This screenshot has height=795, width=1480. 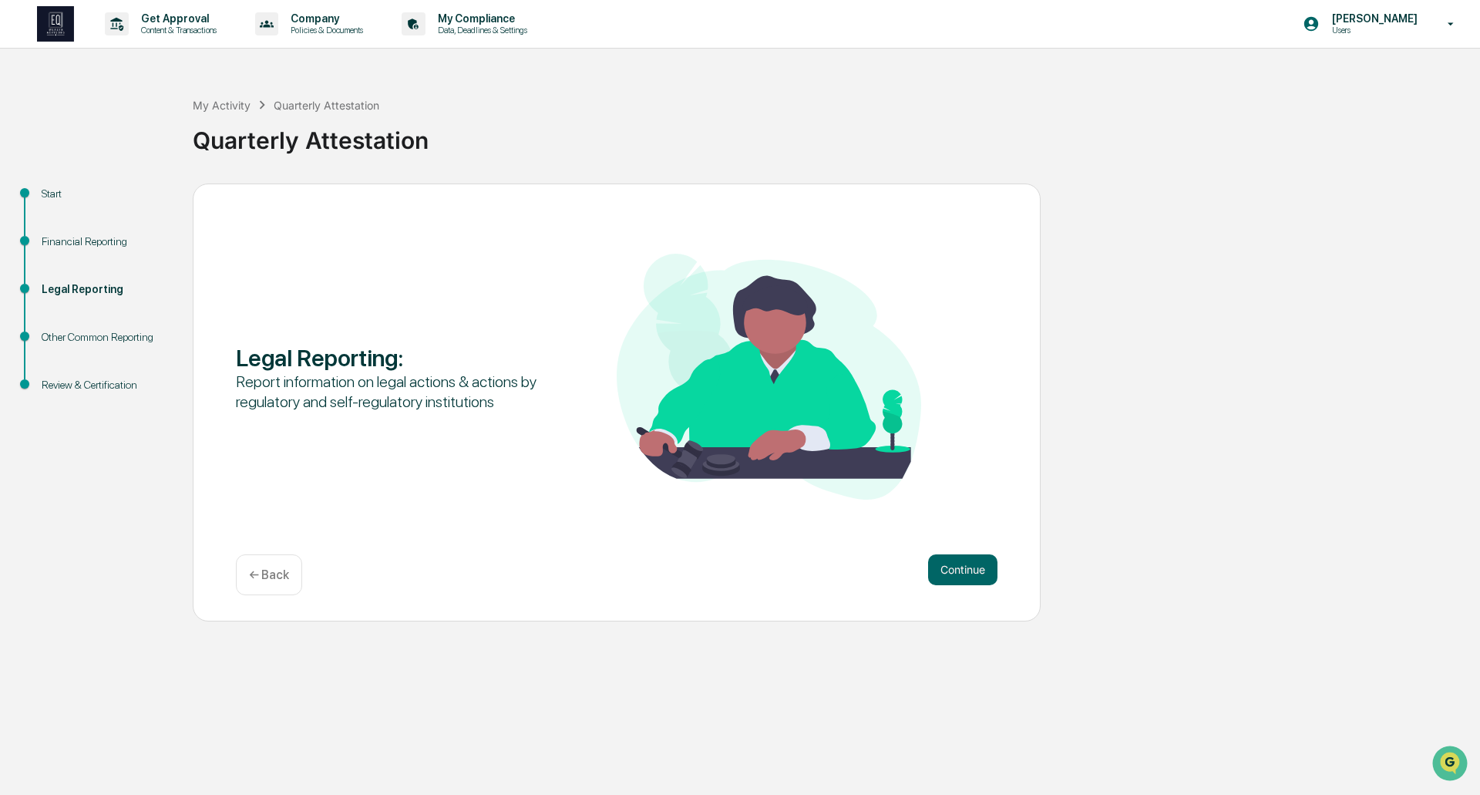 I want to click on p: Content & Transactions, so click(x=177, y=30).